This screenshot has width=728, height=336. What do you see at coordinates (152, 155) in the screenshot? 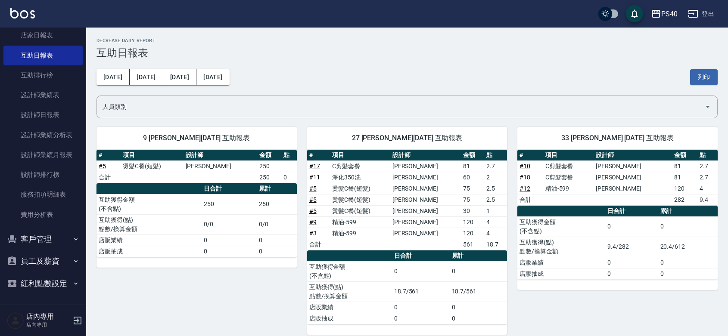
I see `th: 項目` at bounding box center [152, 155].